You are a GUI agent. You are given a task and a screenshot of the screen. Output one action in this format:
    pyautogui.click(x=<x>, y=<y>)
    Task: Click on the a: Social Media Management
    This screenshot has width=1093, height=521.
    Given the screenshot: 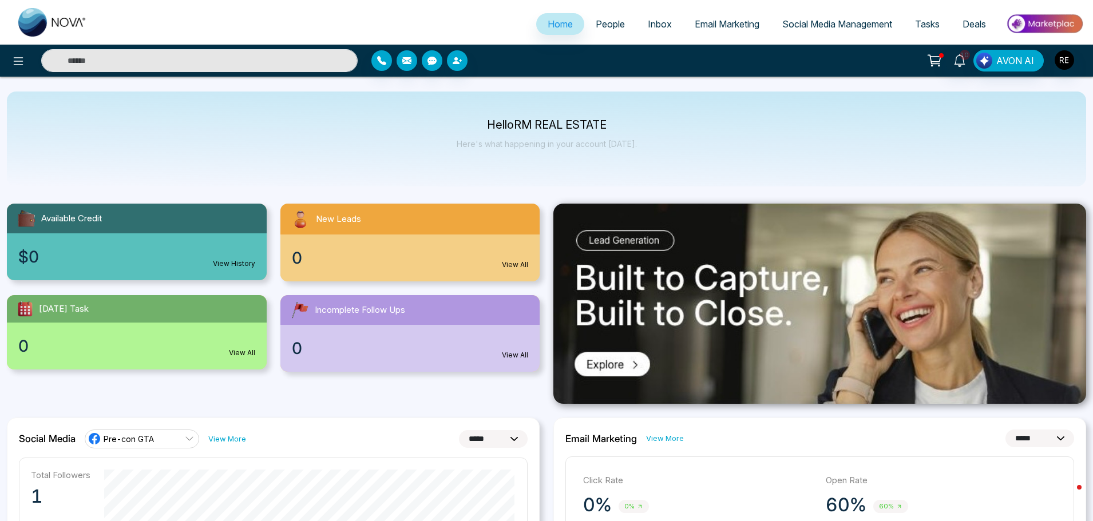 What is the action you would take?
    pyautogui.click(x=837, y=24)
    